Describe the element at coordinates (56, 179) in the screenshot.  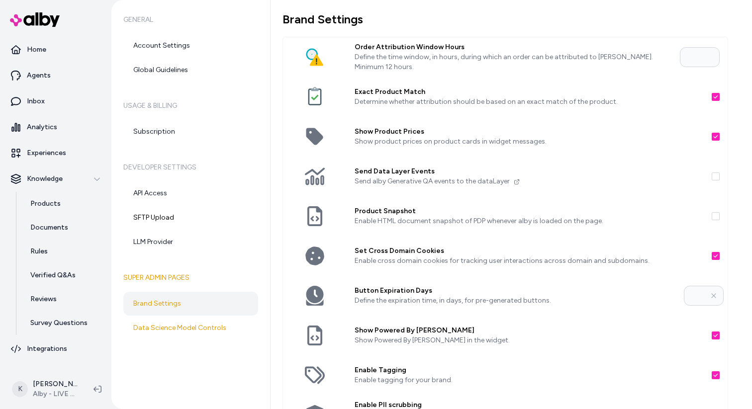
I see `button: Knowledge` at that location.